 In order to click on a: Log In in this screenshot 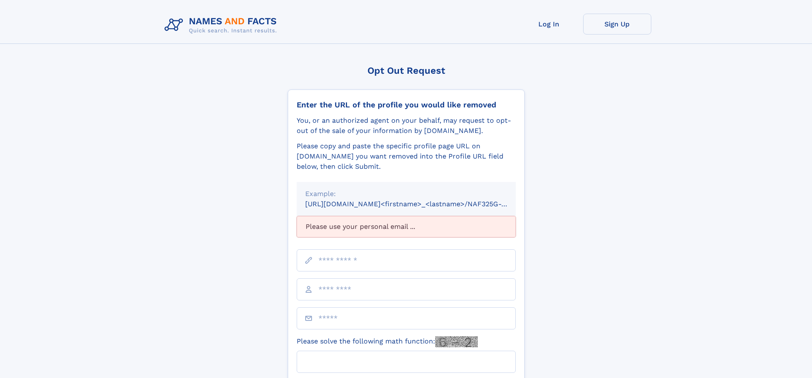, I will do `click(549, 24)`.